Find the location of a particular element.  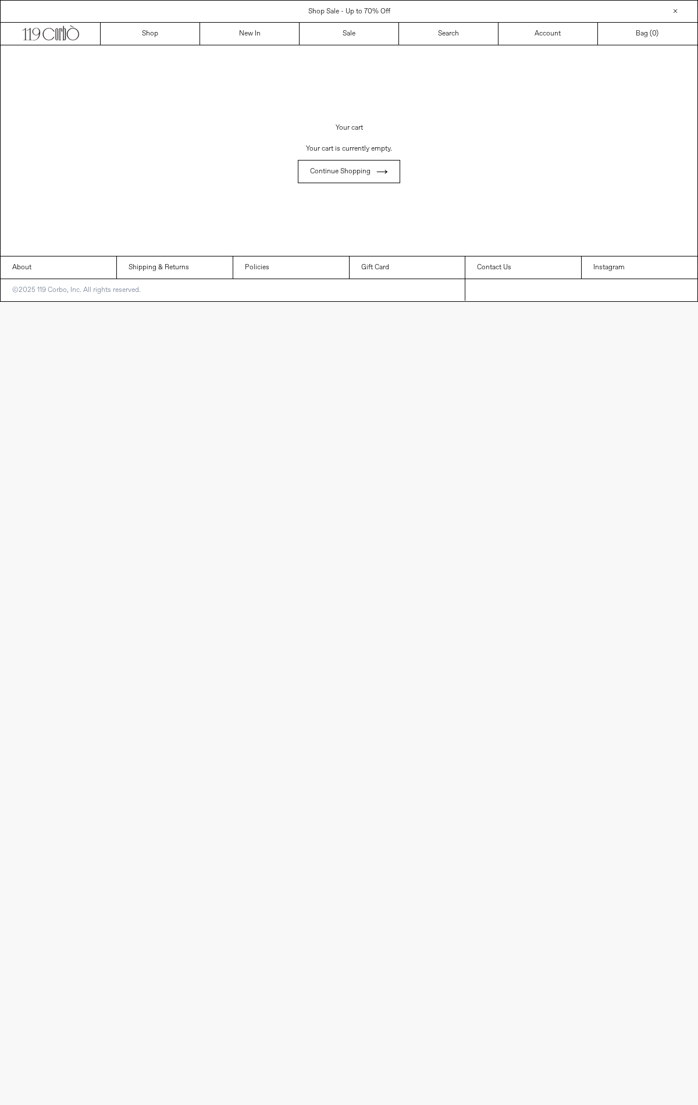

a: Contact Us is located at coordinates (523, 267).